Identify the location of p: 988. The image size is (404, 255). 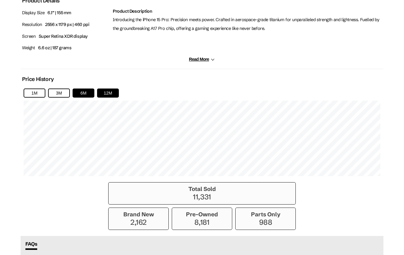
(265, 222).